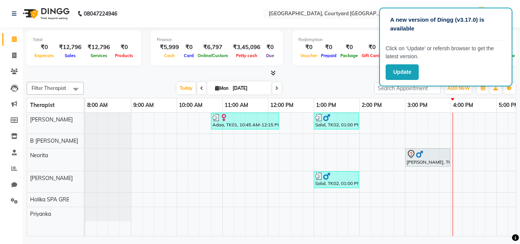 This screenshot has width=520, height=244. Describe the element at coordinates (186, 88) in the screenshot. I see `span: Today` at that location.